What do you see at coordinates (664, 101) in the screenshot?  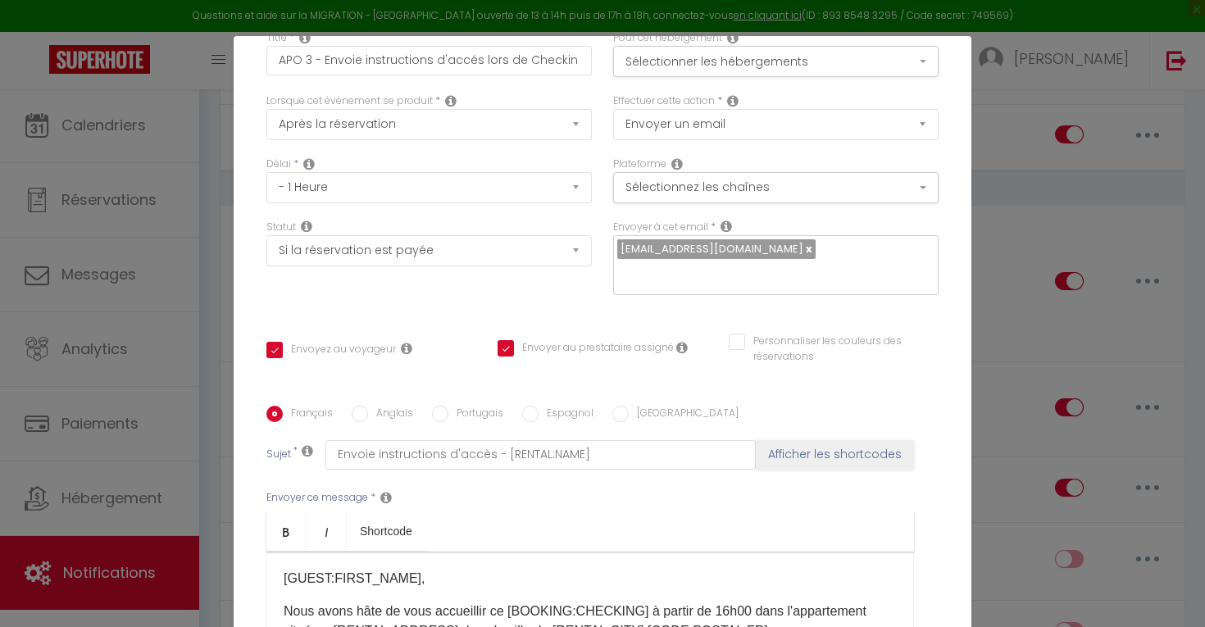 I see `label: Effectuer cette action` at bounding box center [664, 101].